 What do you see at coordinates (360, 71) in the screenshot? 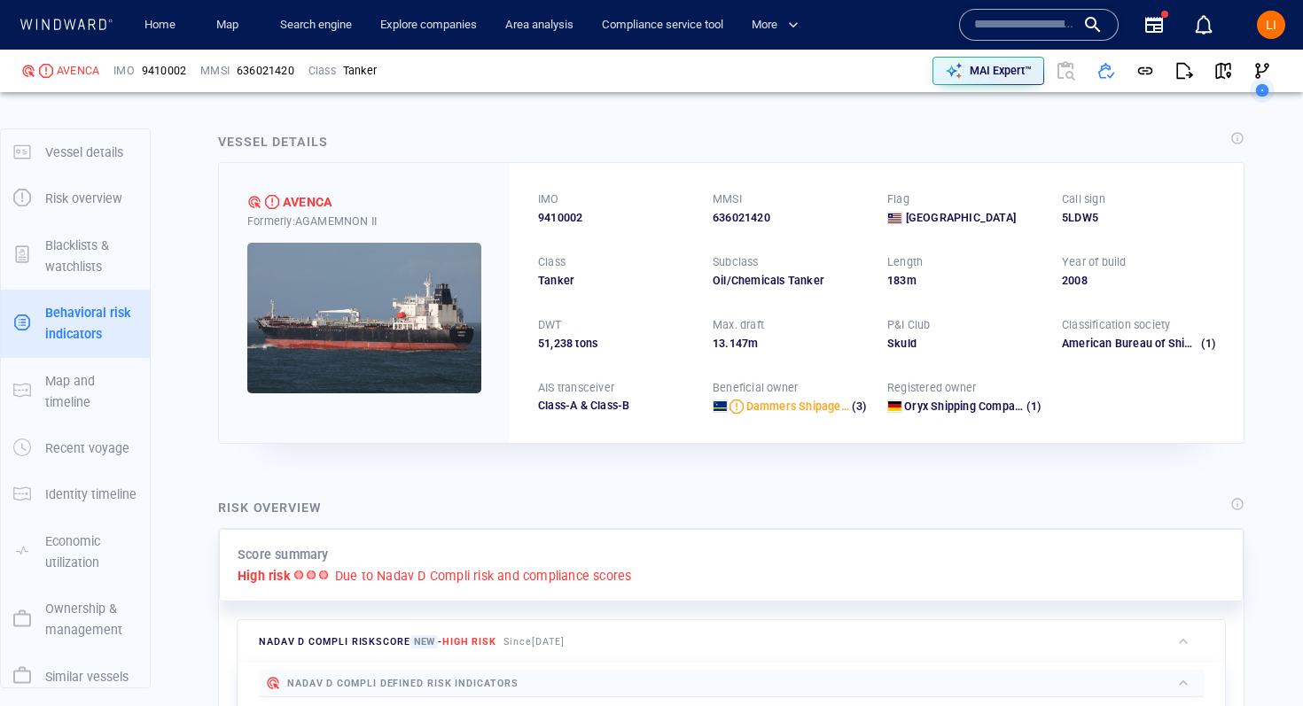
I see `div: Tanker` at bounding box center [360, 71].